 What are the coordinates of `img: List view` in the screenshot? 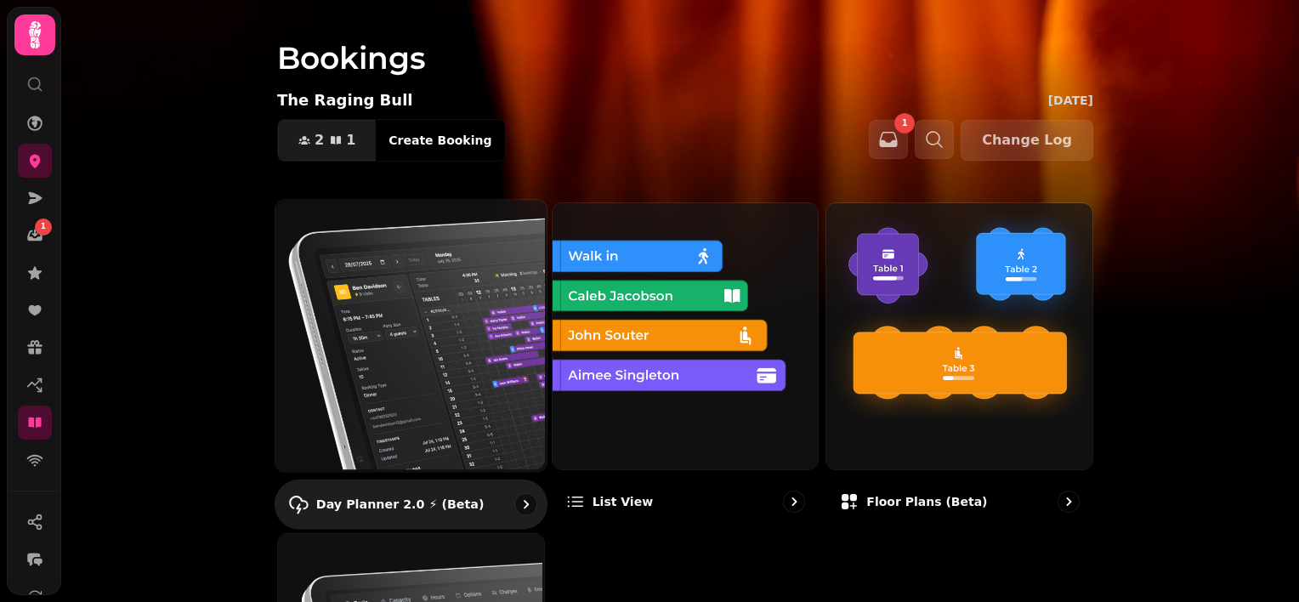 It's located at (683, 334).